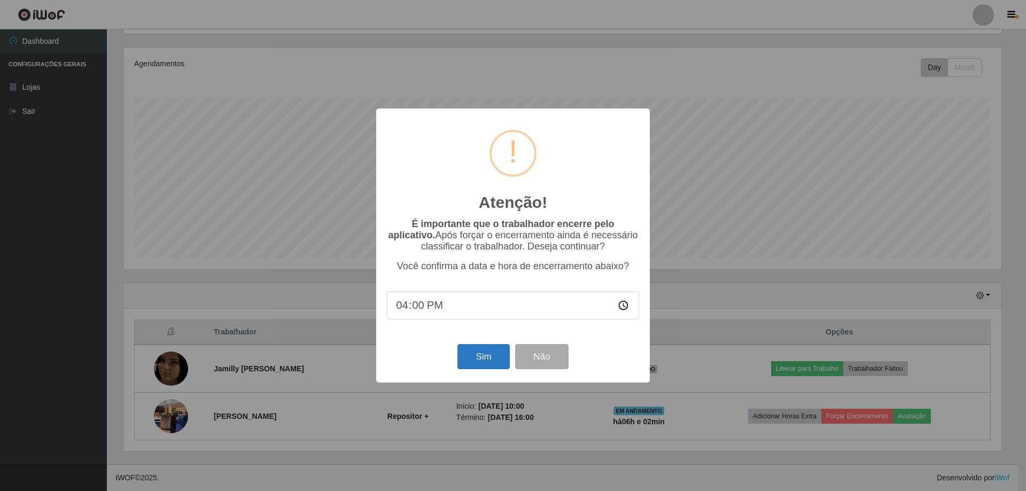  What do you see at coordinates (513, 202) in the screenshot?
I see `h2: Atenção!` at bounding box center [513, 202].